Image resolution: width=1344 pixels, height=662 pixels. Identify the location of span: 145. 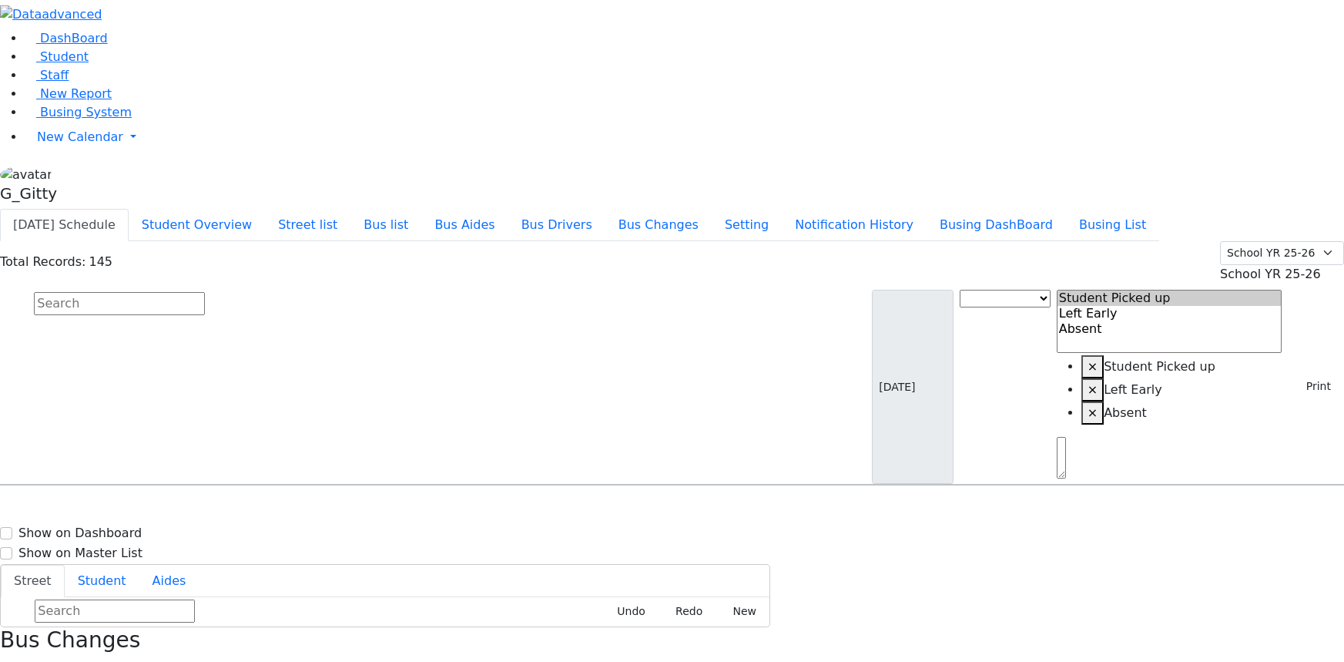
(100, 261).